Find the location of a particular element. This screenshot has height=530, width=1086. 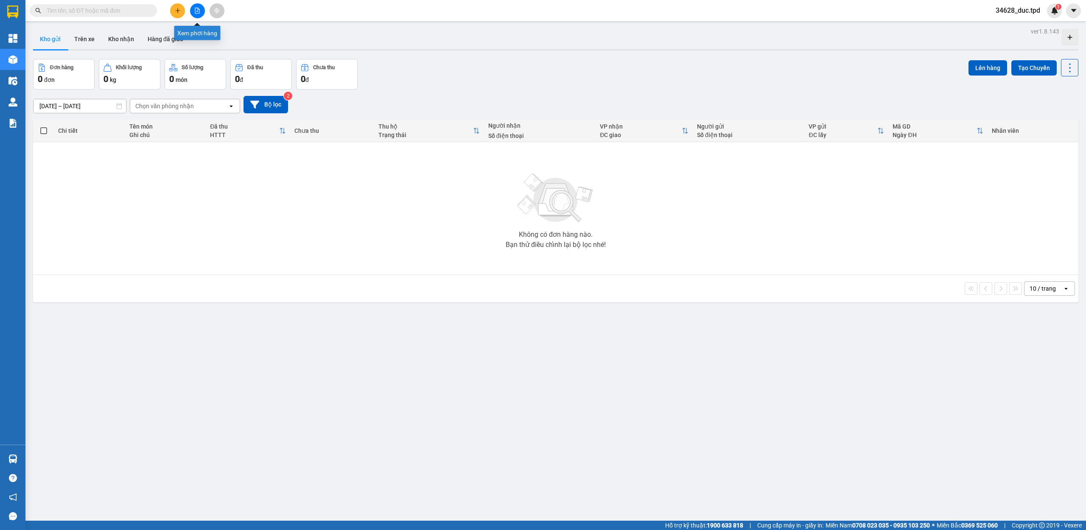

div: ver 1.8.143 is located at coordinates (1045, 31).